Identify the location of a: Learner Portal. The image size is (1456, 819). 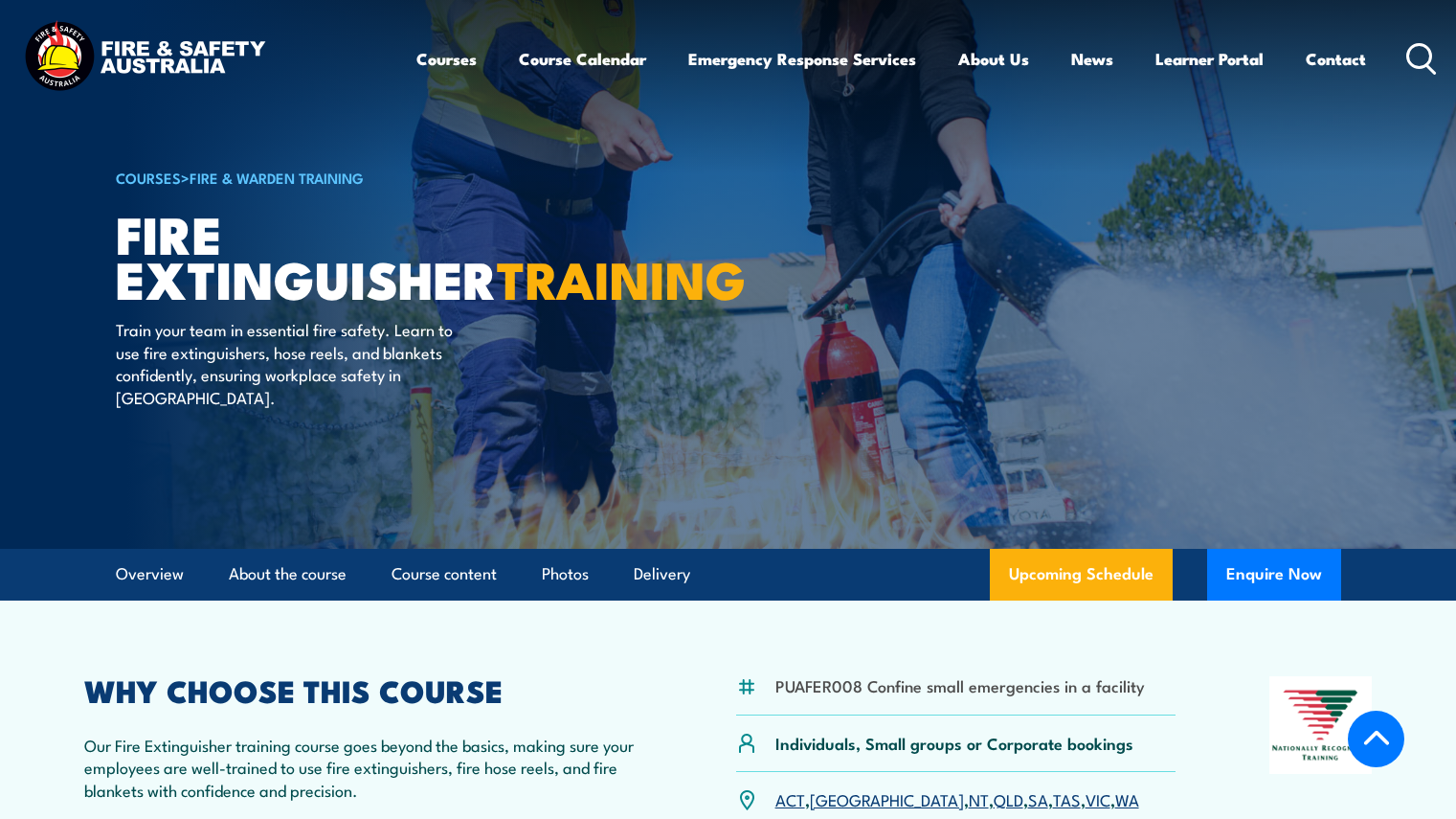
(1209, 58).